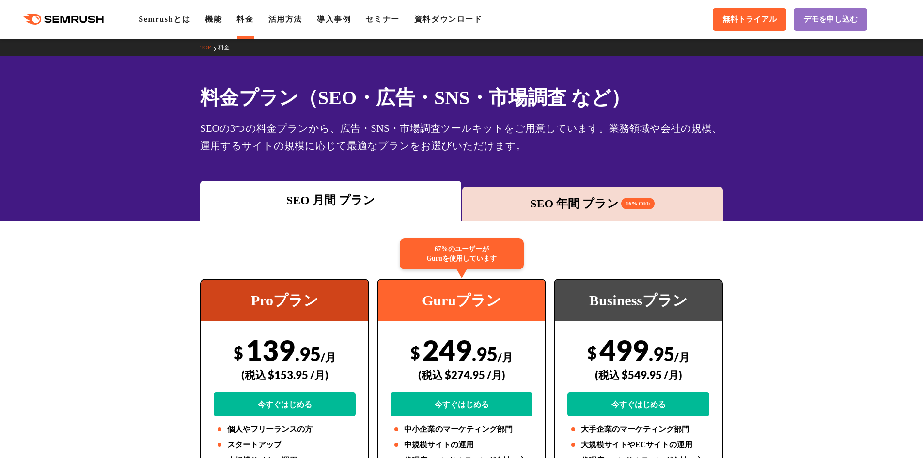 The image size is (923, 458). Describe the element at coordinates (830, 19) in the screenshot. I see `span: デモを申し込む` at that location.